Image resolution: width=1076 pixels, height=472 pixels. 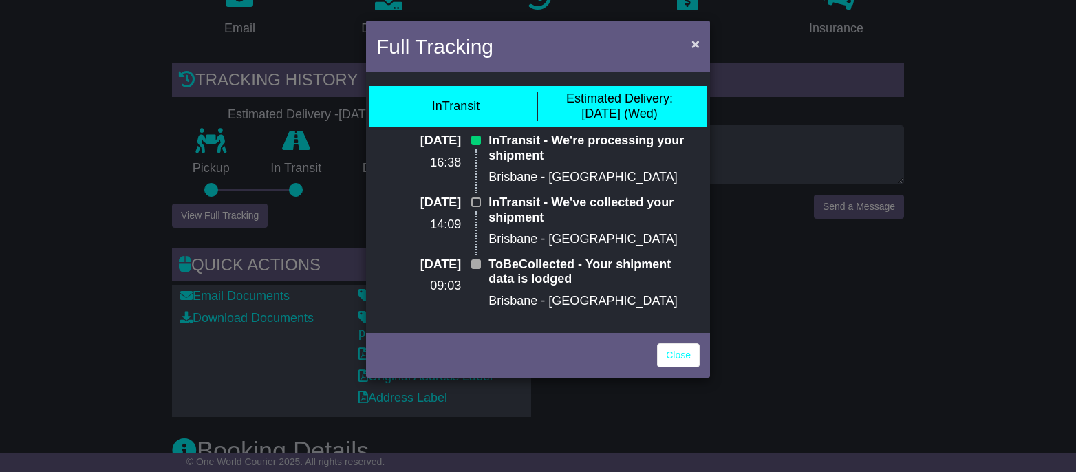 I want to click on a: Close, so click(x=678, y=355).